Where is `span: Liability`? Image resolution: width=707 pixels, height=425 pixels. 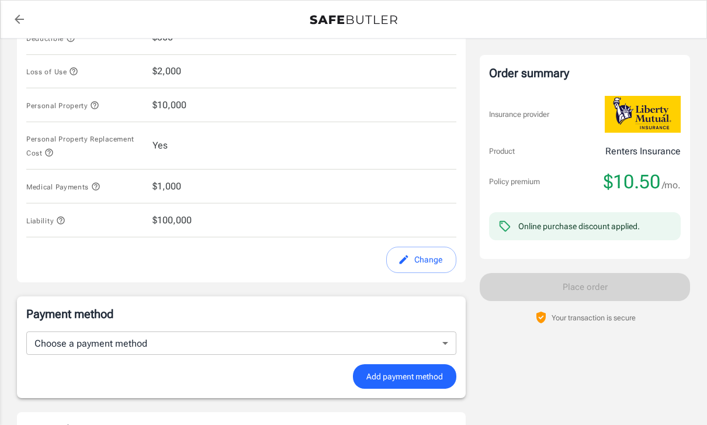
span: Liability is located at coordinates (46, 221).